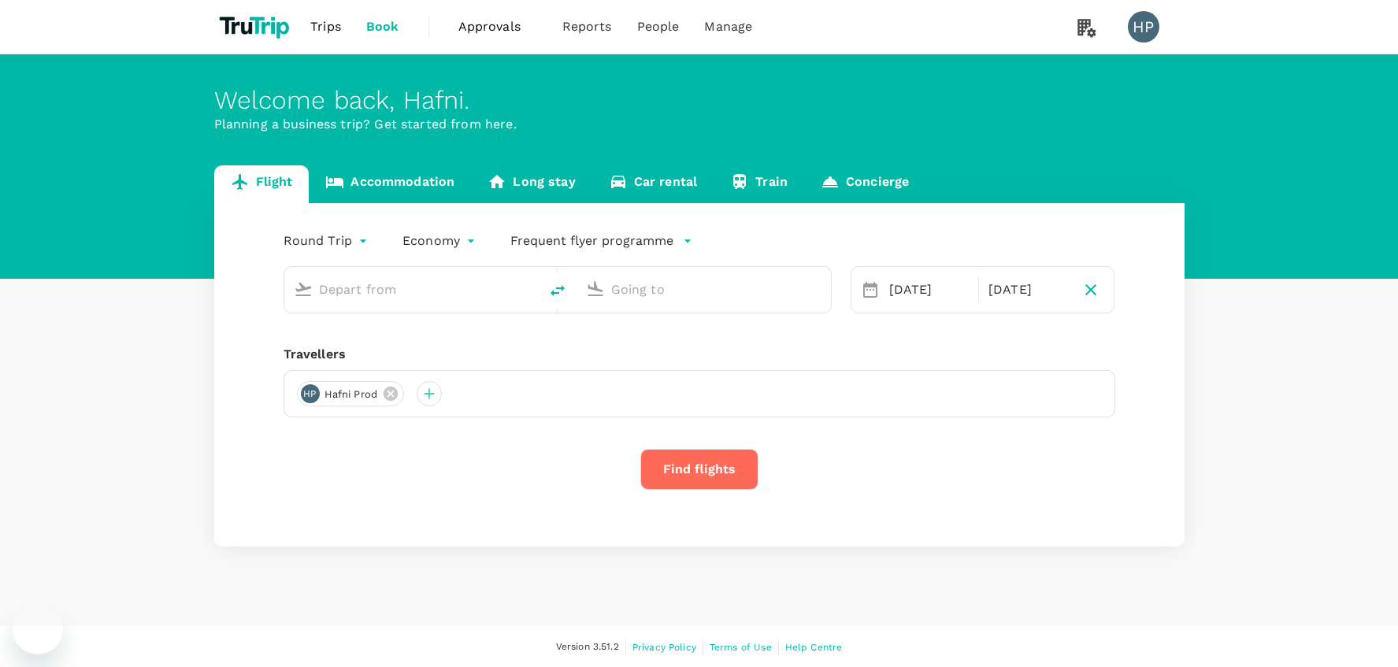 This screenshot has height=667, width=1398. Describe the element at coordinates (658, 27) in the screenshot. I see `span: People` at that location.